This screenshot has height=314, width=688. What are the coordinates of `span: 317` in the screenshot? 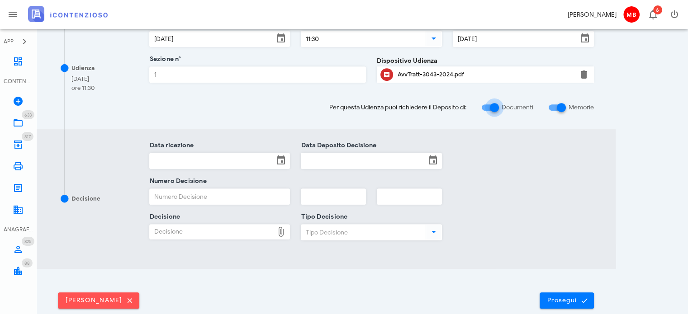 It's located at (28, 137).